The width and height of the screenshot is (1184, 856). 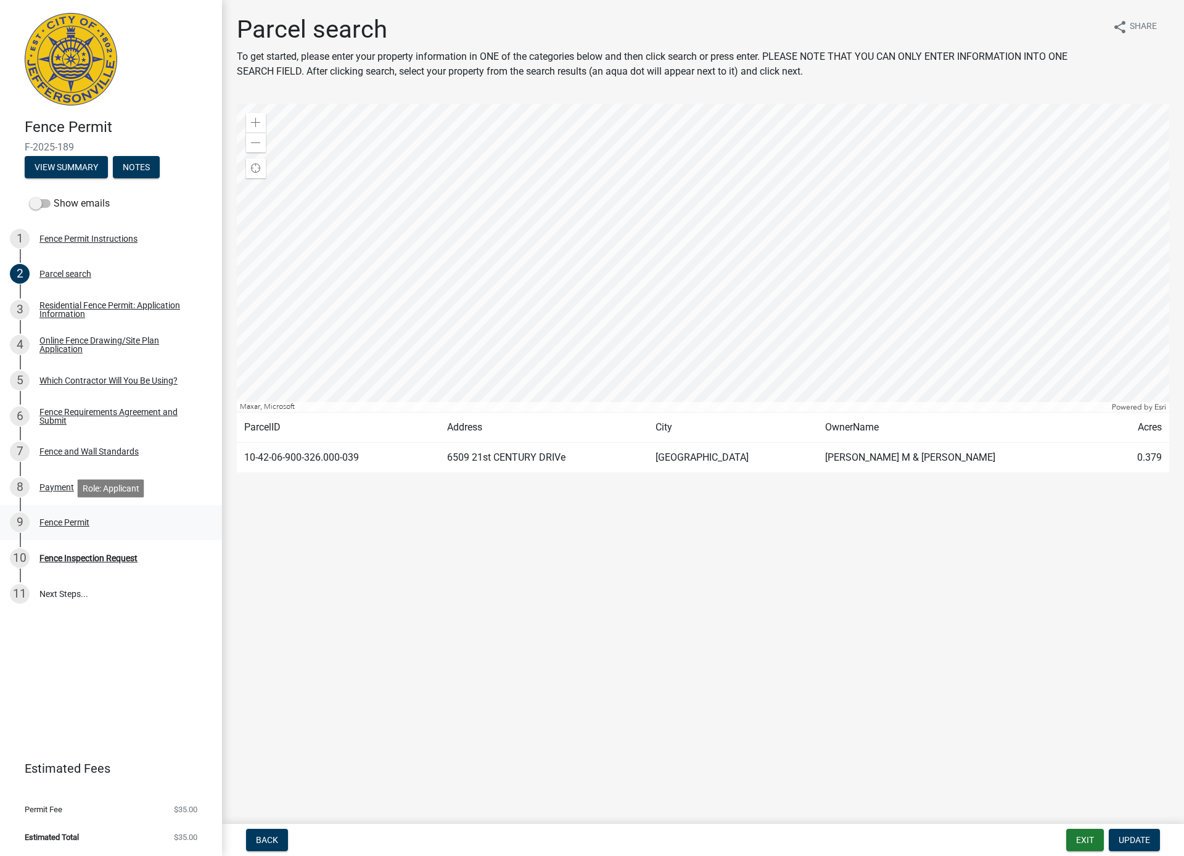 I want to click on div: 7, so click(x=20, y=451).